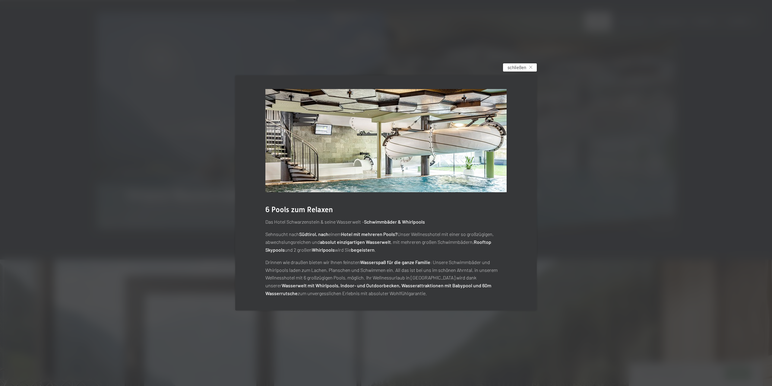  What do you see at coordinates (355, 241) in the screenshot?
I see `strong: absolut einzigartigen Wasserwelt` at bounding box center [355, 241].